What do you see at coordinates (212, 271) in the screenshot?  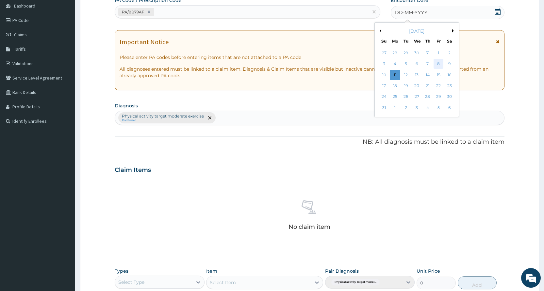 I see `label: Item` at bounding box center [212, 271].